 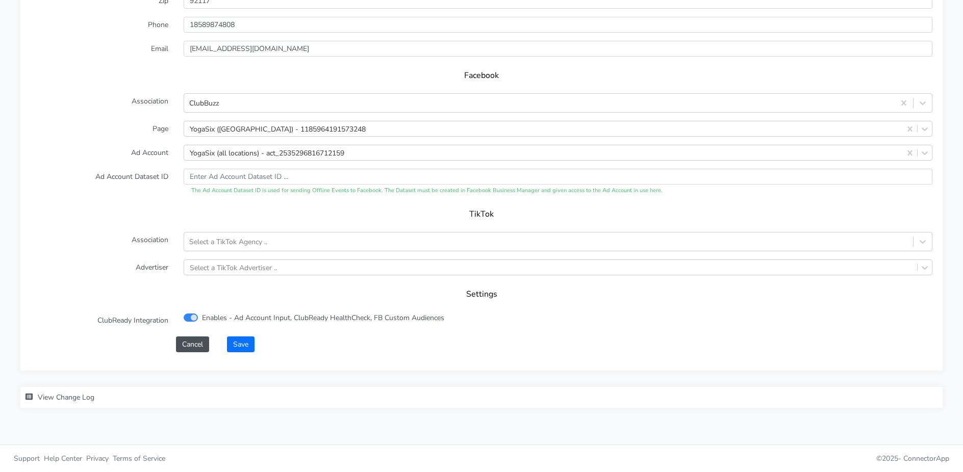 What do you see at coordinates (719, 459) in the screenshot?
I see `p: © 2025 -` at bounding box center [719, 459].